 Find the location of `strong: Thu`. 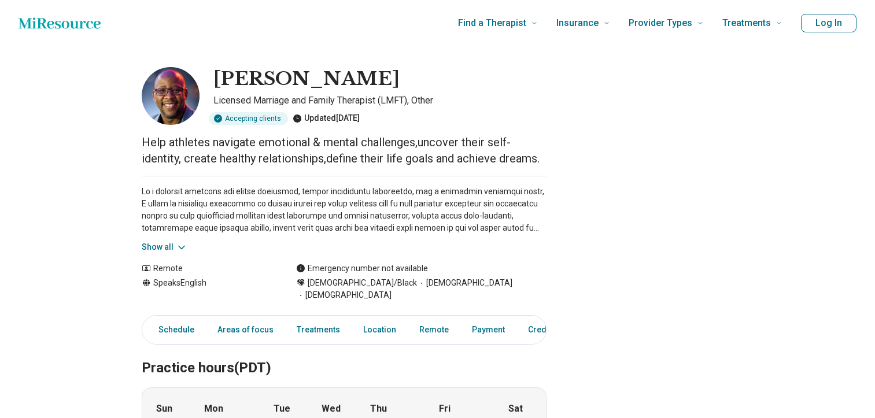

strong: Thu is located at coordinates (378, 409).